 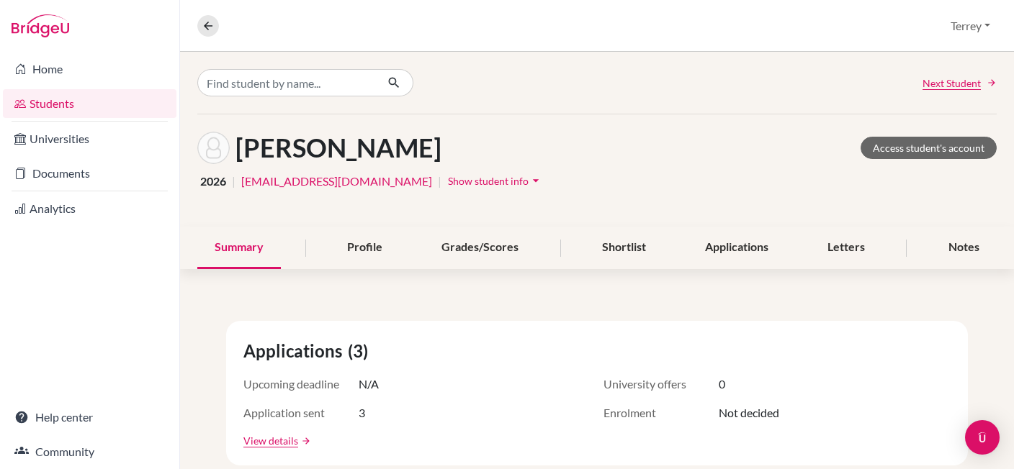 I want to click on a: Students, so click(x=89, y=104).